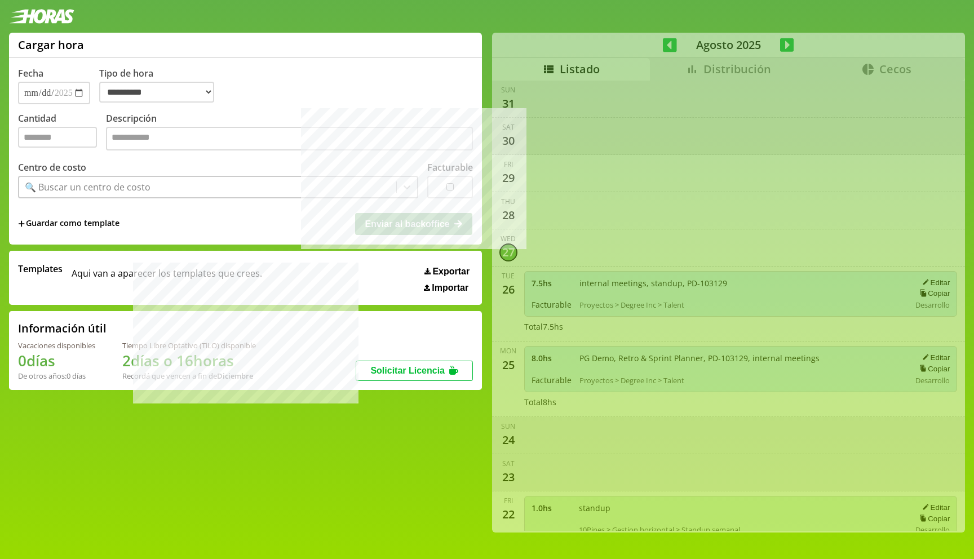 This screenshot has width=974, height=559. Describe the element at coordinates (62, 132) in the screenshot. I see `label: Cantidad` at that location.